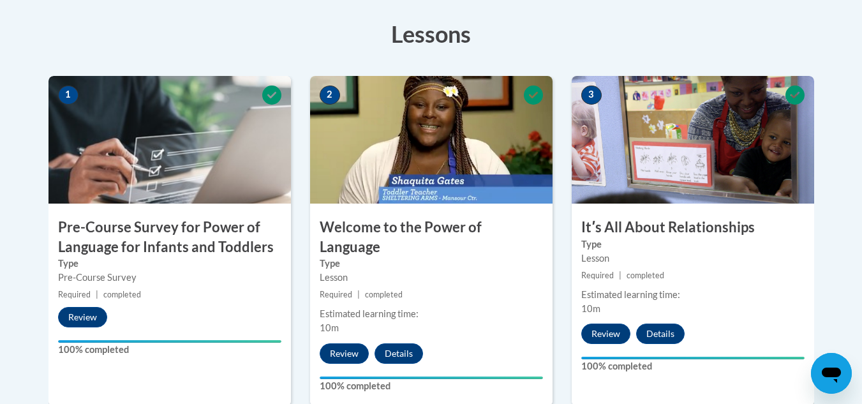 This screenshot has height=404, width=862. What do you see at coordinates (330, 95) in the screenshot?
I see `span: 2` at bounding box center [330, 95].